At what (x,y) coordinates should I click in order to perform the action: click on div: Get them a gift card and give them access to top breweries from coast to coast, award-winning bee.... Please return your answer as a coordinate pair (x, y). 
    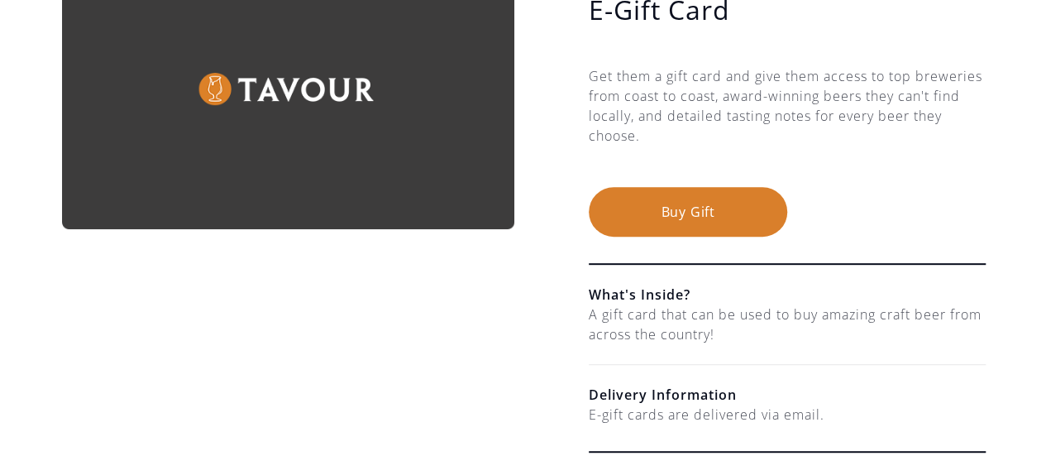
    Looking at the image, I should click on (787, 127).